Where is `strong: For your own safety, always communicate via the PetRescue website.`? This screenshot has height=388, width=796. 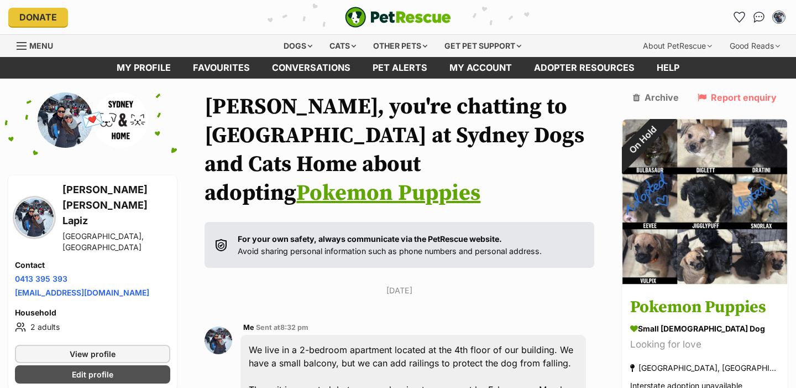
strong: For your own safety, always communicate via the PetRescue website. is located at coordinates (370, 238).